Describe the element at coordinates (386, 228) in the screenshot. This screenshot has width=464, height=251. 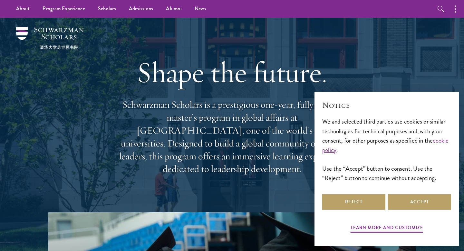
I see `button: Learn more and customize` at that location.